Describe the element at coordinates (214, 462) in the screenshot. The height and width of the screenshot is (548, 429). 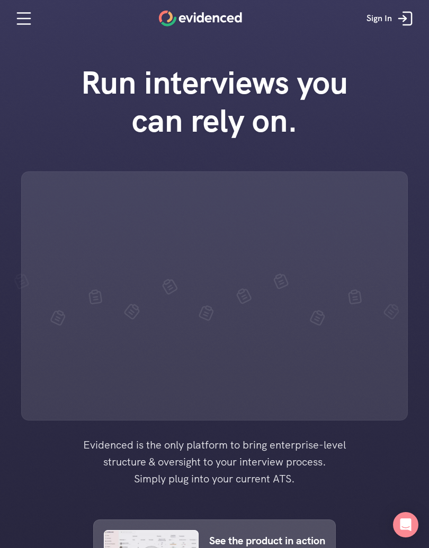
I see `h4: Evidenced is the only platform to bring enterprise-level structure & oversight to your interview ...` at that location.